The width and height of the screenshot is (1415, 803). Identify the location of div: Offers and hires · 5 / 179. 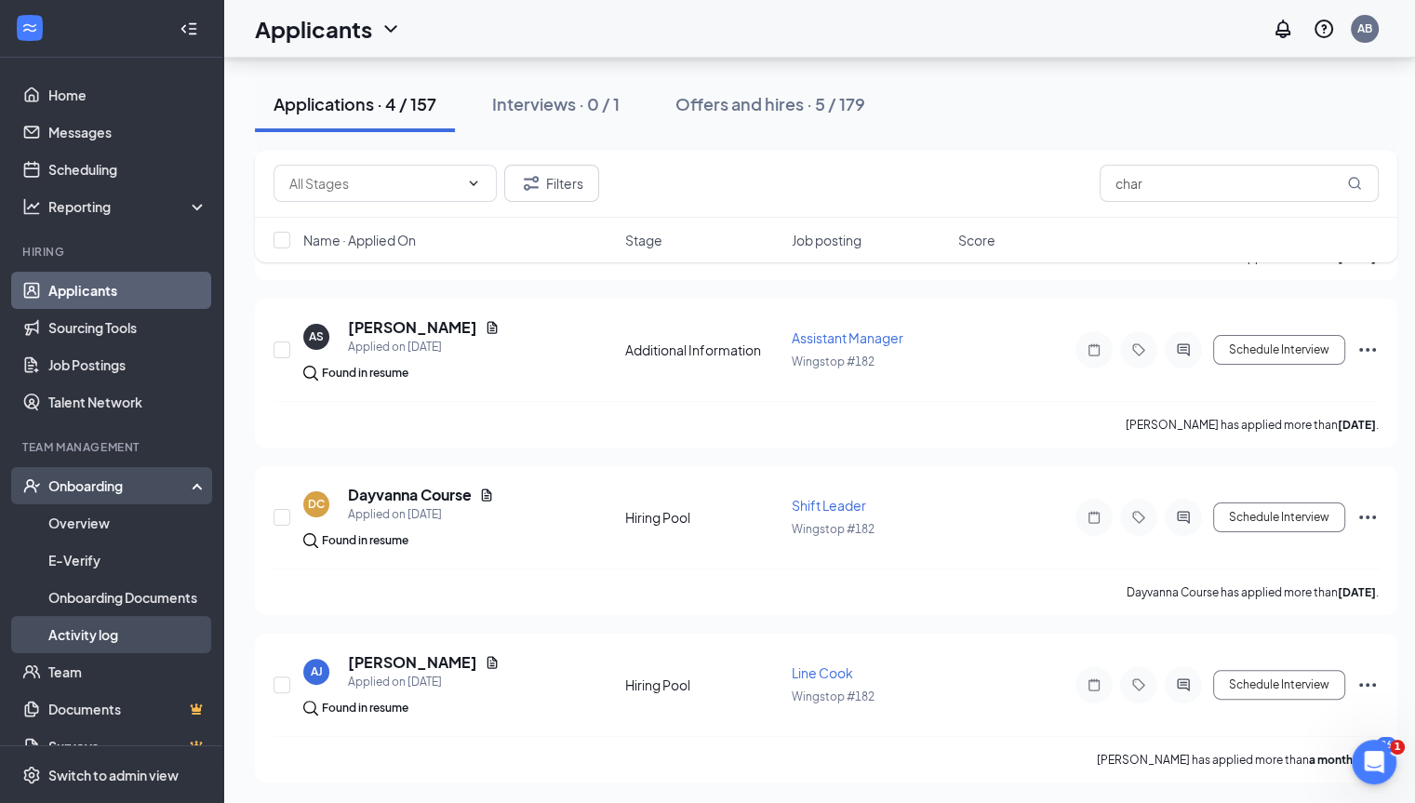
(771, 103).